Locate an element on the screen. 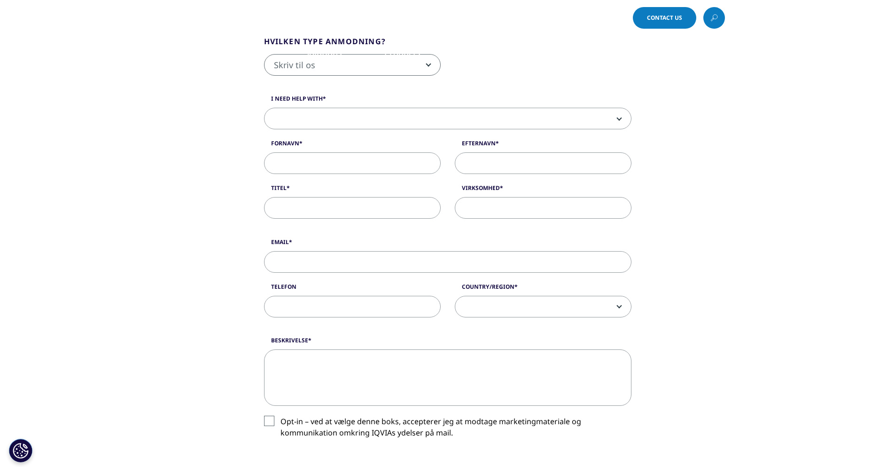 Image resolution: width=895 pixels, height=467 pixels. a: Solutions is located at coordinates (323, 53).